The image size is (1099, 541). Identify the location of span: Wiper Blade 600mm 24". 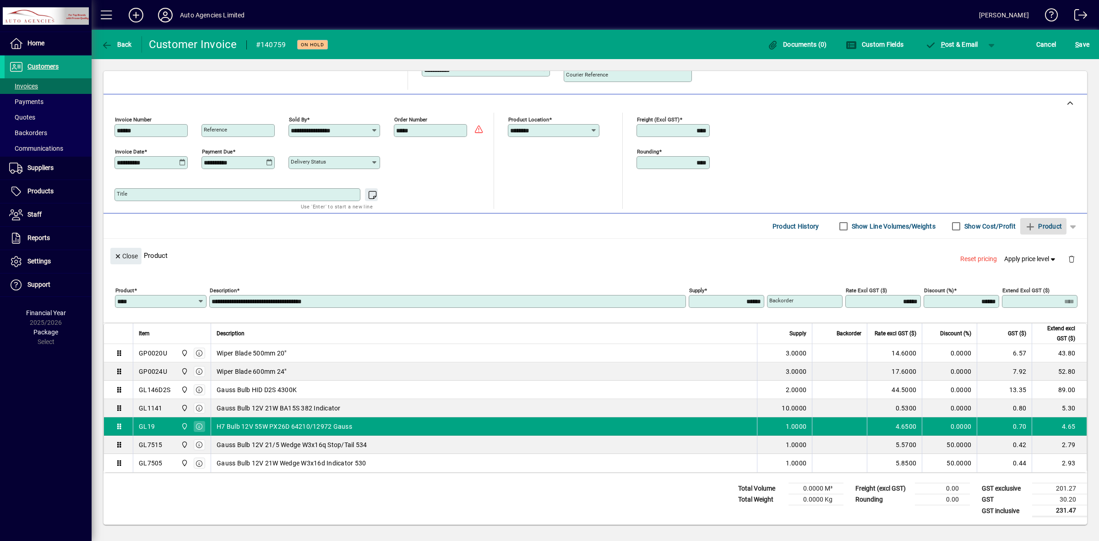
(251, 371).